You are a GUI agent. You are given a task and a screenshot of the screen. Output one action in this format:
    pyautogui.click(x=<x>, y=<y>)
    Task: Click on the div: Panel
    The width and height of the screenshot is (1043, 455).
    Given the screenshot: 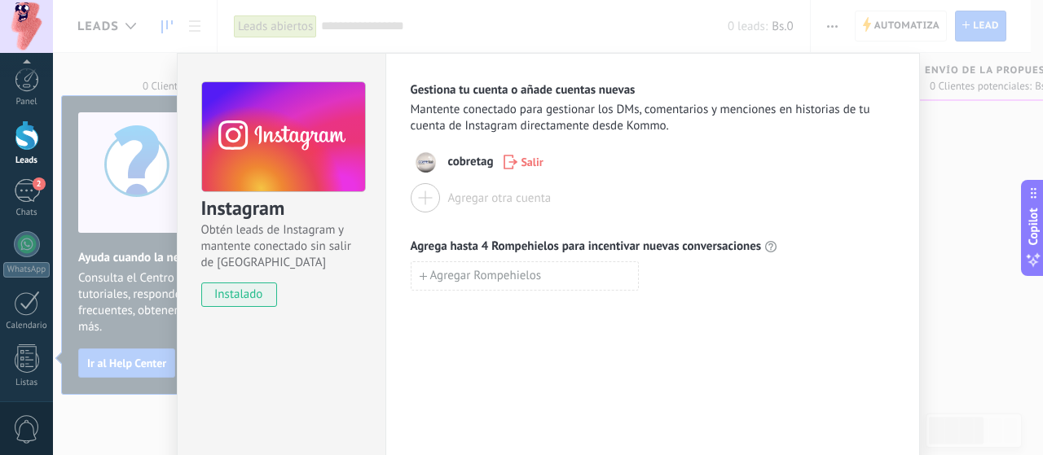 What is the action you would take?
    pyautogui.click(x=27, y=102)
    